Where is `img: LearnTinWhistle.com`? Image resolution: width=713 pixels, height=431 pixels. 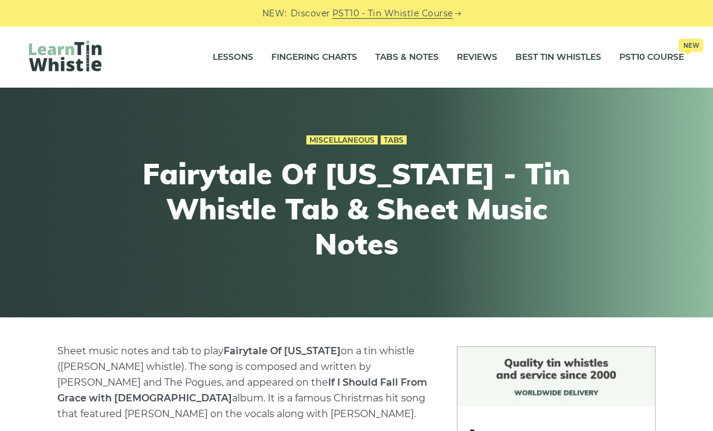
img: LearnTinWhistle.com is located at coordinates (65, 56).